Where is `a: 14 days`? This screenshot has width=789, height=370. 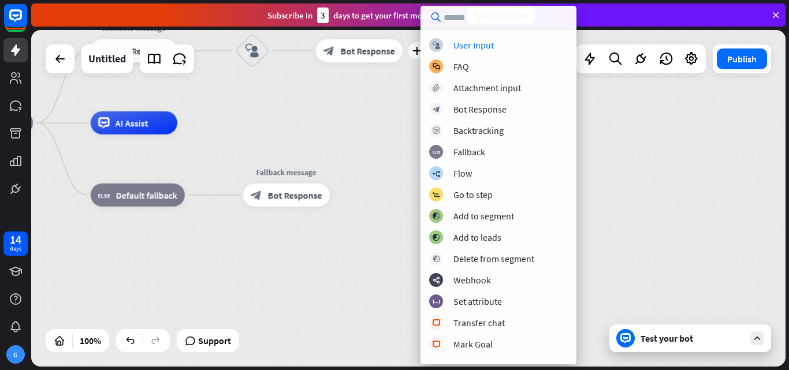
a: 14 days is located at coordinates (16, 244).